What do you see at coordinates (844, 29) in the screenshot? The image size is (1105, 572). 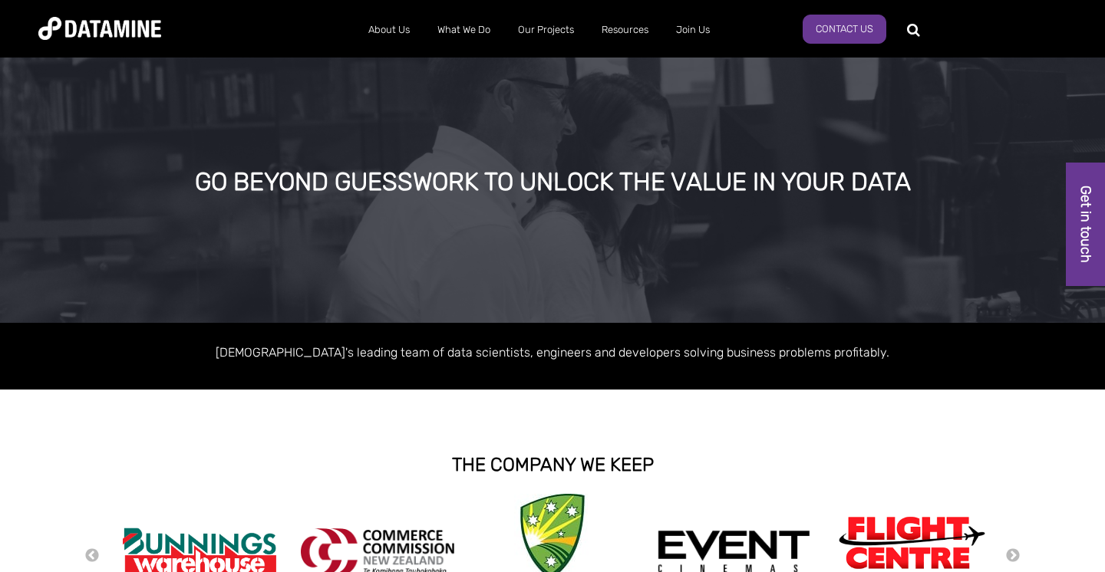 I see `a: Contact Us` at bounding box center [844, 29].